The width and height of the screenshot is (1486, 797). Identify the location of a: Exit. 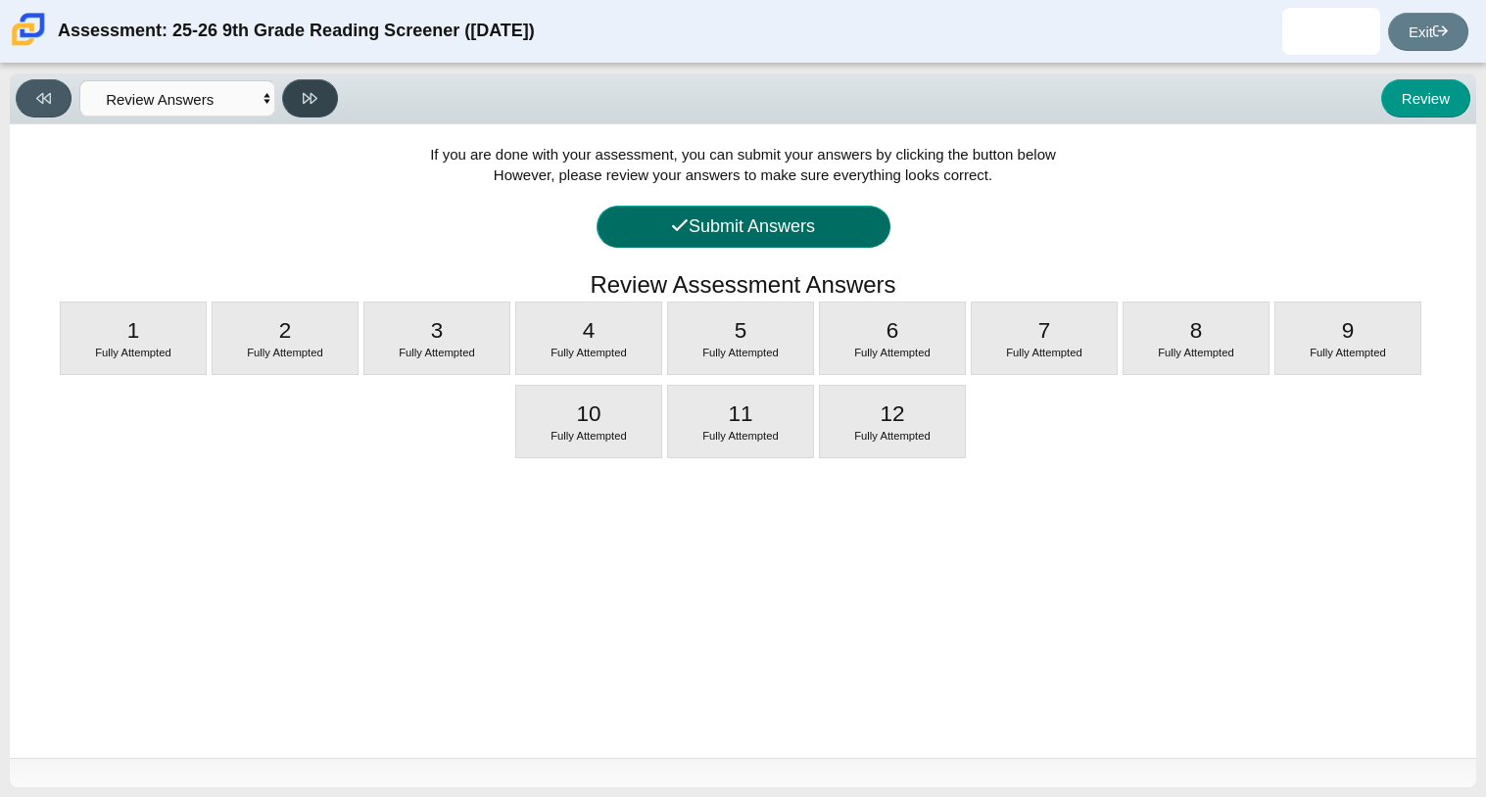
(1428, 31).